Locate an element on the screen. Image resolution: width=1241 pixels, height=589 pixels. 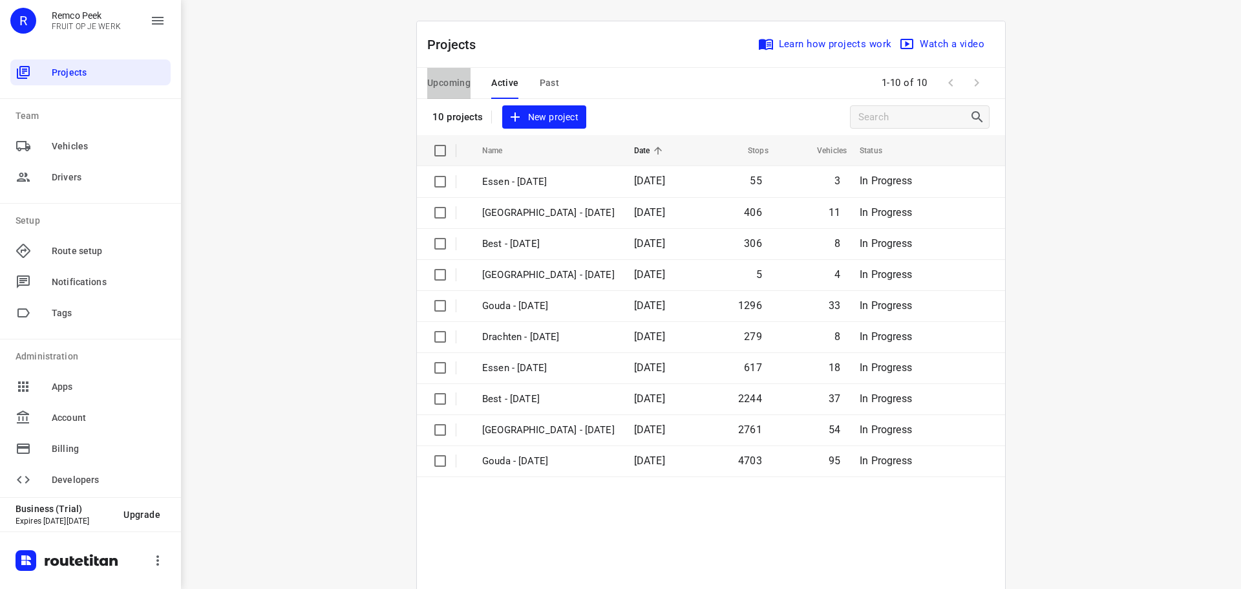
p: Projects is located at coordinates (457, 45).